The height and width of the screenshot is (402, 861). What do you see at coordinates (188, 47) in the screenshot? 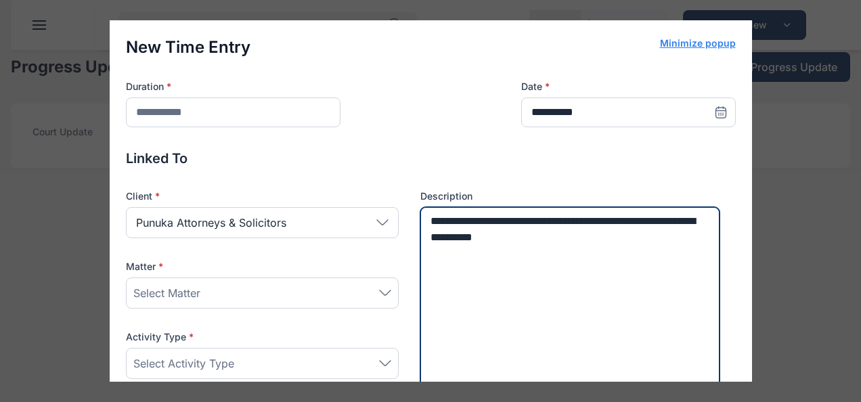
I see `p: New Time Entry` at bounding box center [188, 47].